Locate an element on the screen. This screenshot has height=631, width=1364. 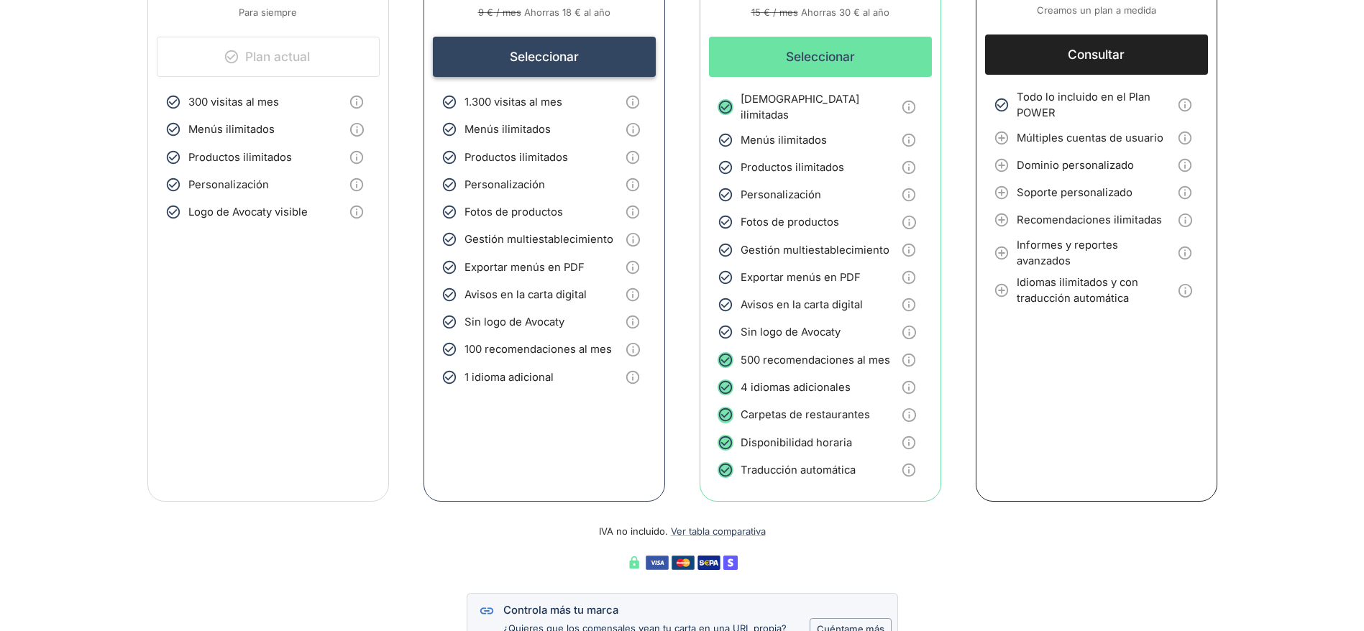
button: Consultar is located at coordinates (1096, 55).